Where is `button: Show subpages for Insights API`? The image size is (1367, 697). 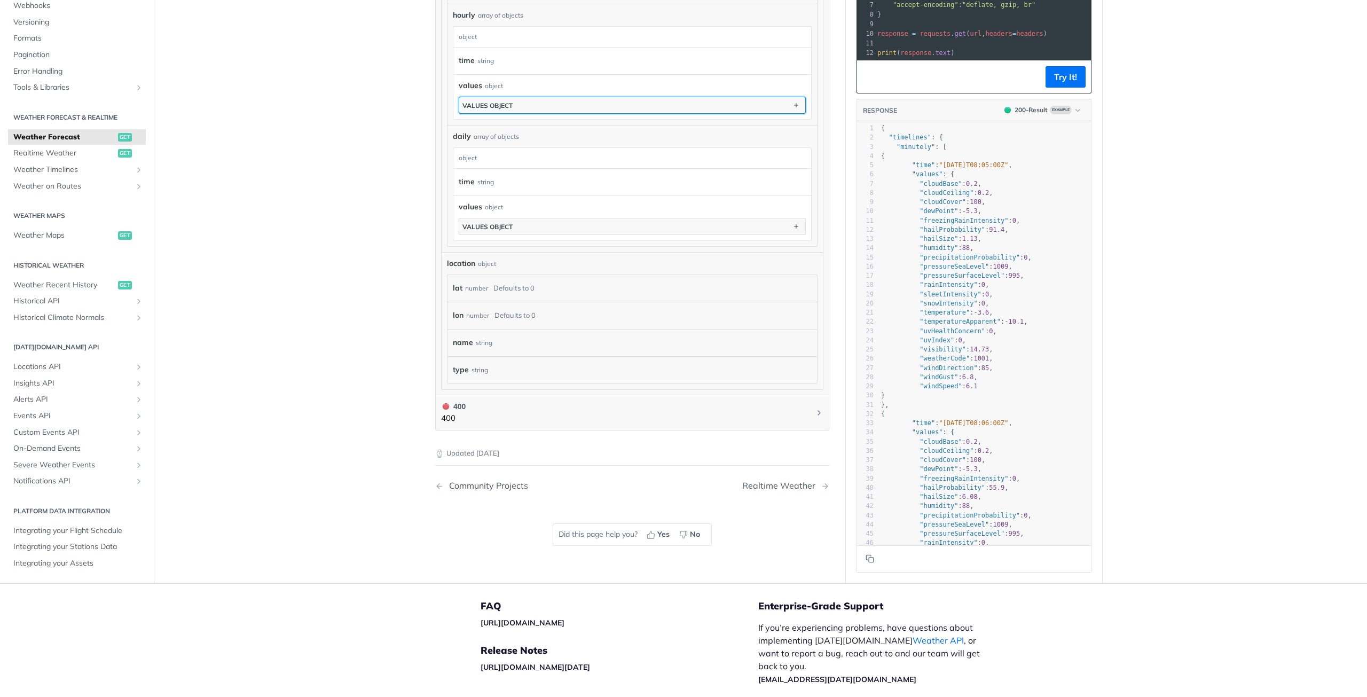
button: Show subpages for Insights API is located at coordinates (139, 383).